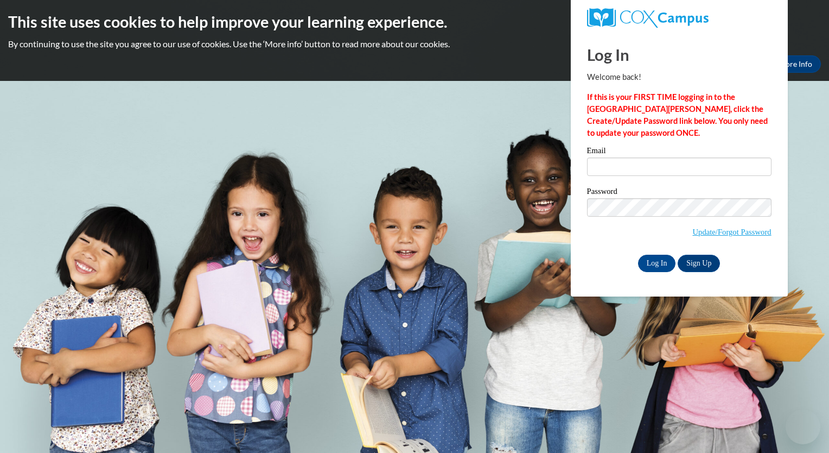  What do you see at coordinates (657, 263) in the screenshot?
I see `input: Log In` at bounding box center [657, 263].